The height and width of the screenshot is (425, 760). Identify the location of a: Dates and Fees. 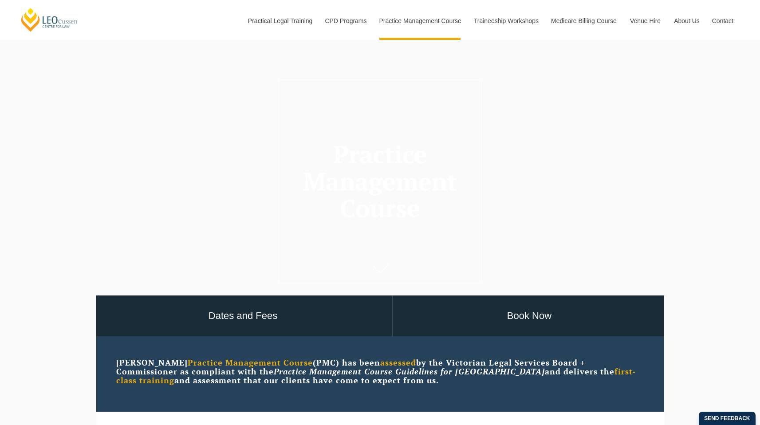
(243, 316).